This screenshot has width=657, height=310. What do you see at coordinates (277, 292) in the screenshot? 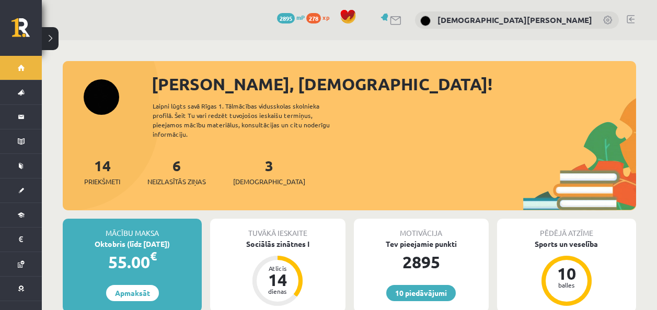
I see `div: dienas` at bounding box center [277, 292].